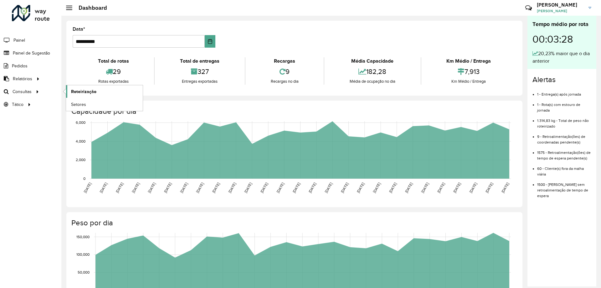 The width and height of the screenshot is (601, 288). What do you see at coordinates (372, 61) in the screenshot?
I see `div: Média Capacidade` at bounding box center [372, 61].